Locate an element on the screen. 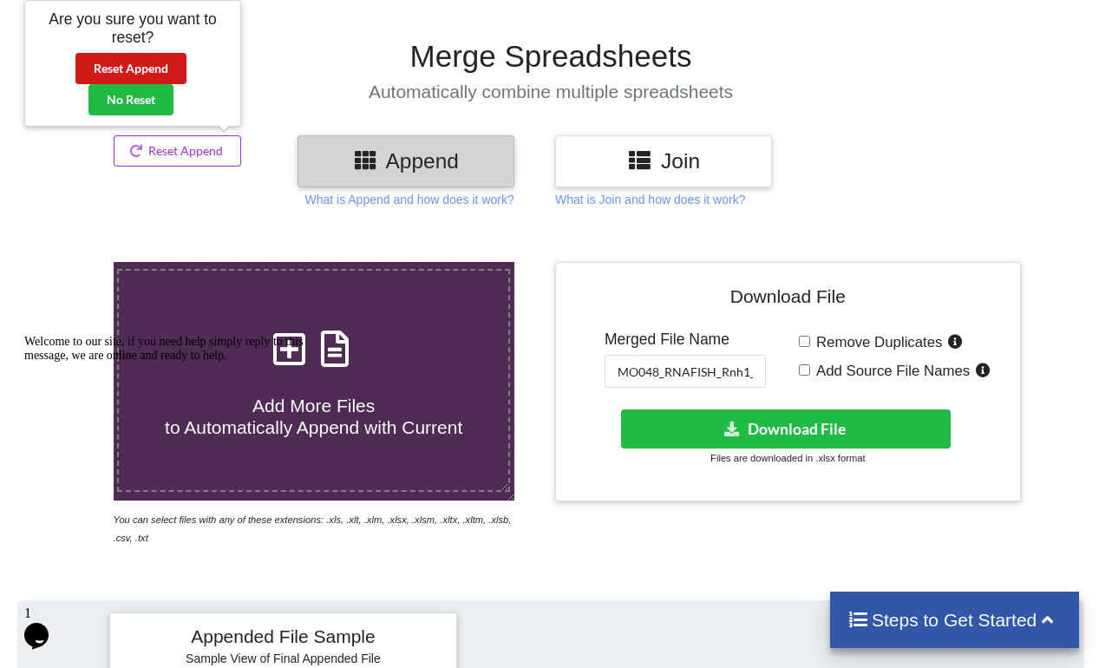 The height and width of the screenshot is (668, 1112). h4: Steps to Get Started is located at coordinates (954, 619).